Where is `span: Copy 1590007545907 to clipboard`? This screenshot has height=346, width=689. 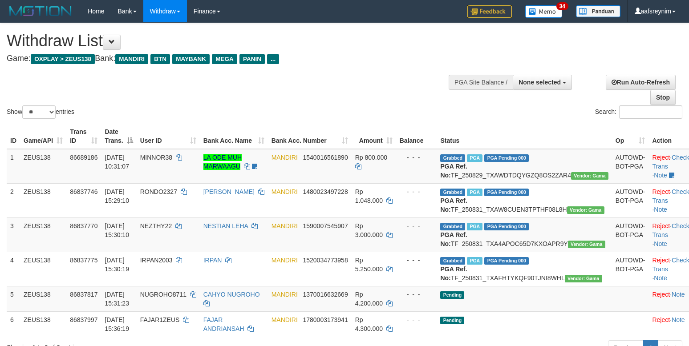 span: Copy 1590007545907 to clipboard is located at coordinates (325, 226).